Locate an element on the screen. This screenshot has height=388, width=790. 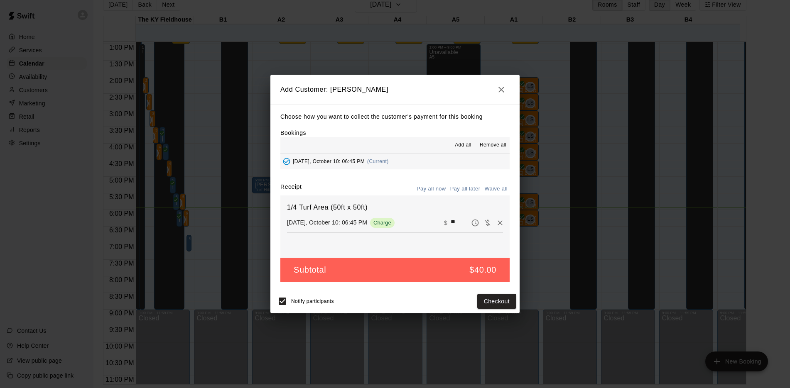
button: Add all is located at coordinates (463, 145).